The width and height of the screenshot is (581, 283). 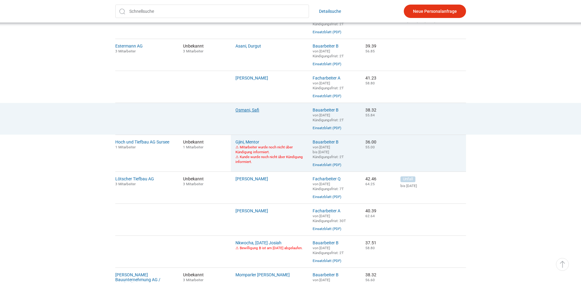 I want to click on a: Osmani, Safi, so click(x=247, y=110).